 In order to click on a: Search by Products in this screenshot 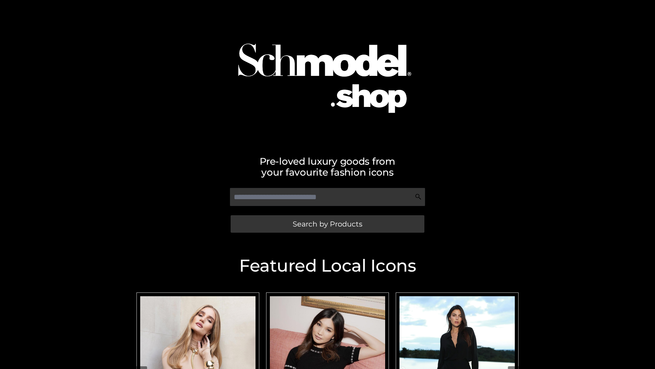, I will do `click(328, 224)`.